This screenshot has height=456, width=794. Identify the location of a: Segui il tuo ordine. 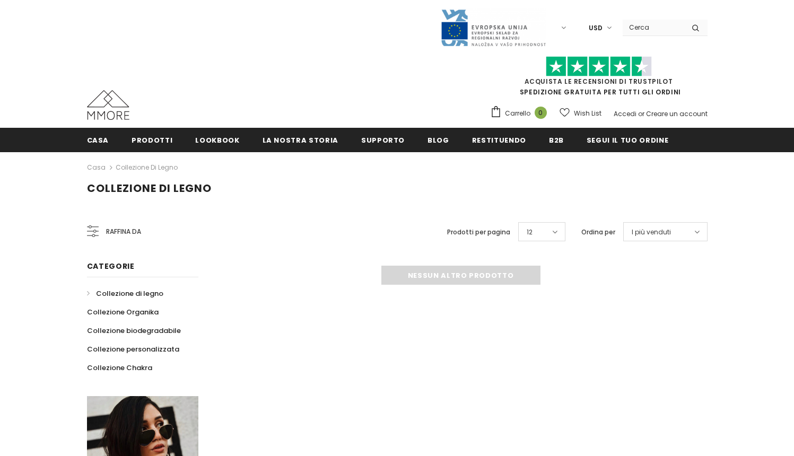
(627, 139).